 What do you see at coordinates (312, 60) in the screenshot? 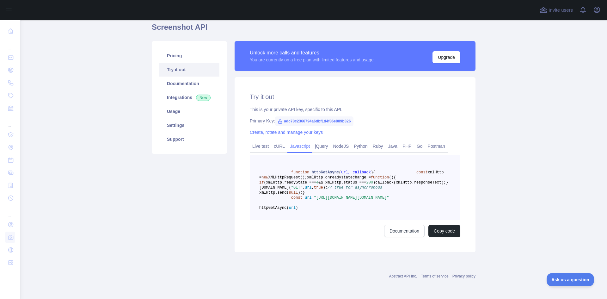
I see `div: You are currently on a free plan with limited features and usage` at bounding box center [312, 60].